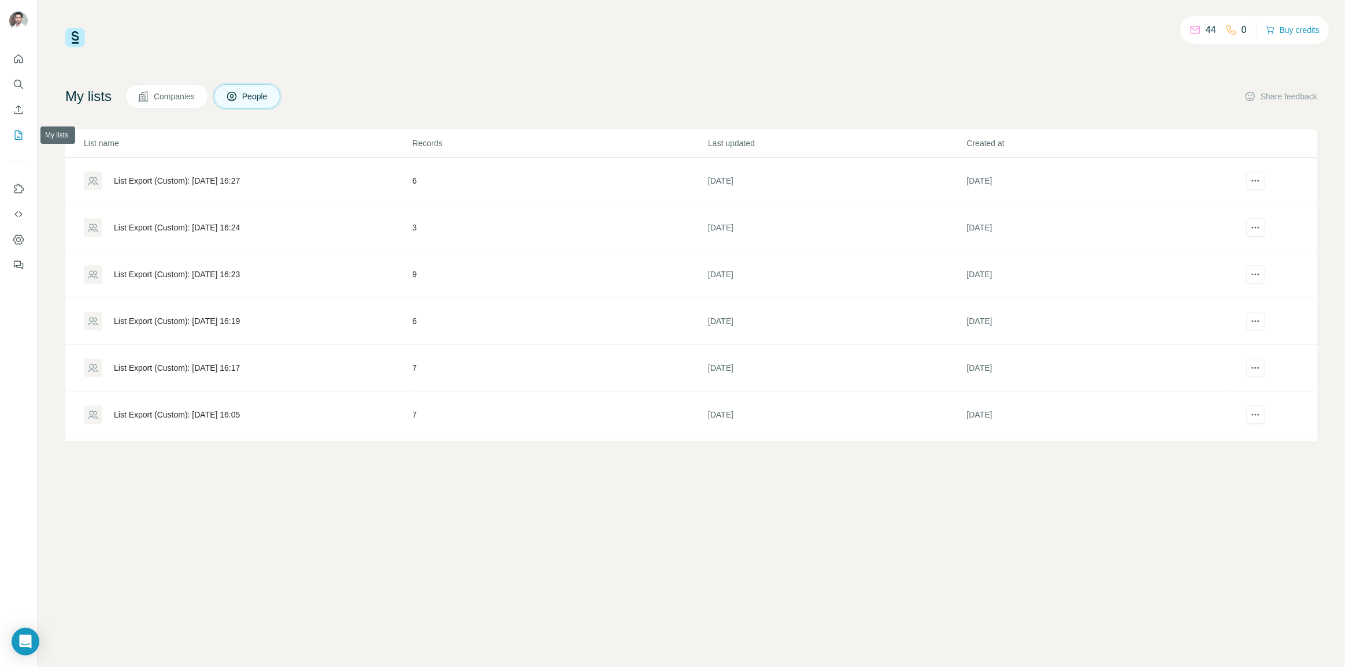 Image resolution: width=1345 pixels, height=667 pixels. What do you see at coordinates (18, 265) in the screenshot?
I see `button: Feedback` at bounding box center [18, 265].